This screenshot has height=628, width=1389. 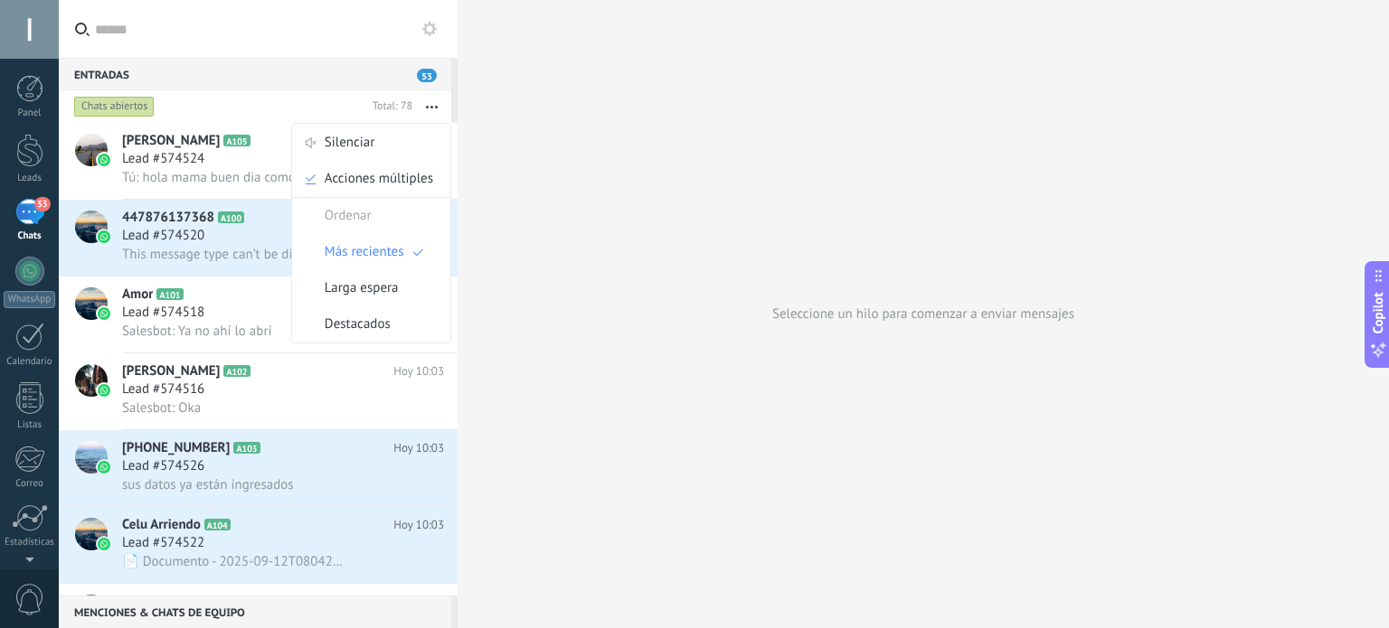 What do you see at coordinates (350, 143) in the screenshot?
I see `span: Silenciar` at bounding box center [350, 143].